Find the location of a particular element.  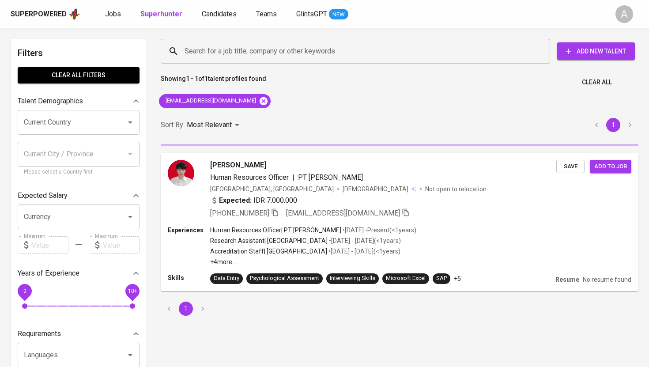

button: Add New Talent is located at coordinates (596, 51).